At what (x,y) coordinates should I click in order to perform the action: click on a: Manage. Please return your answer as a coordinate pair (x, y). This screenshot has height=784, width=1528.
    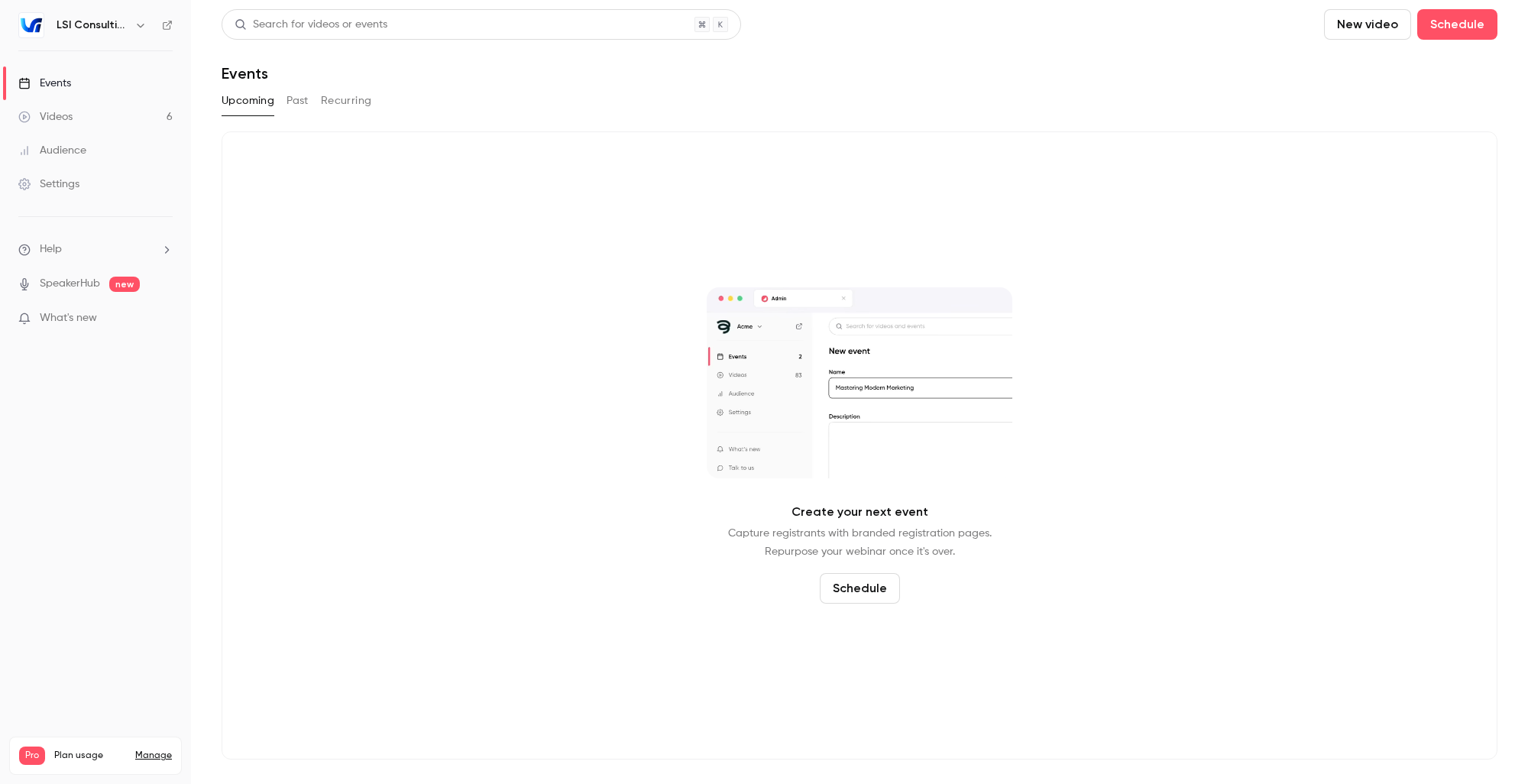
    Looking at the image, I should click on (154, 756).